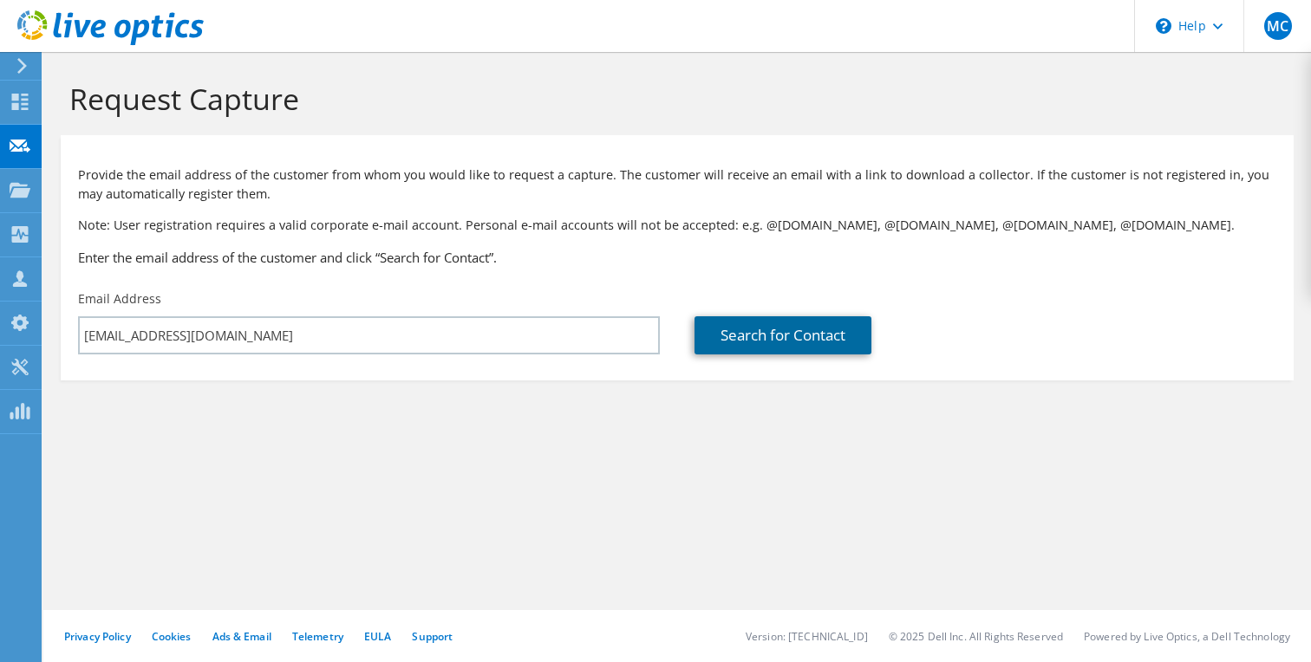 This screenshot has width=1311, height=662. I want to click on a: Ads & Email, so click(242, 636).